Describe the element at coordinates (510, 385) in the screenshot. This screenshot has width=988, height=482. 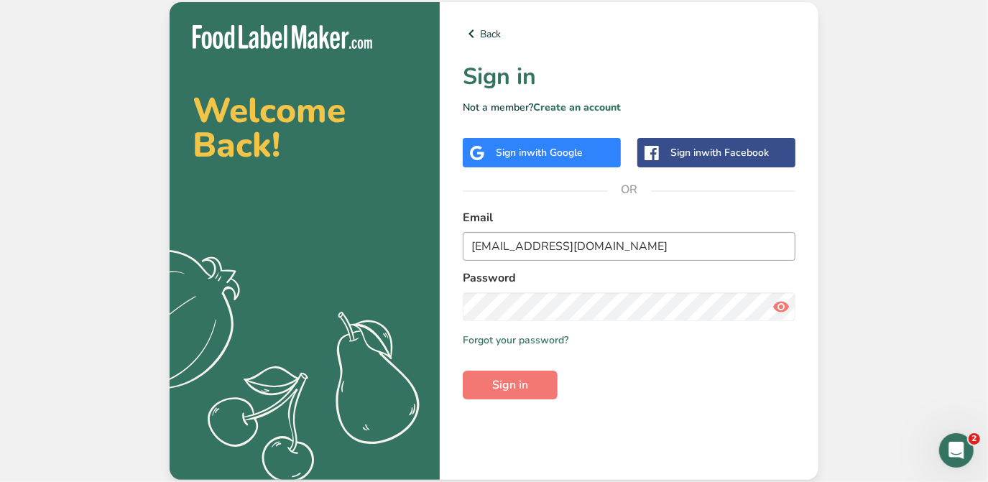
I see `button: Sign in` at that location.